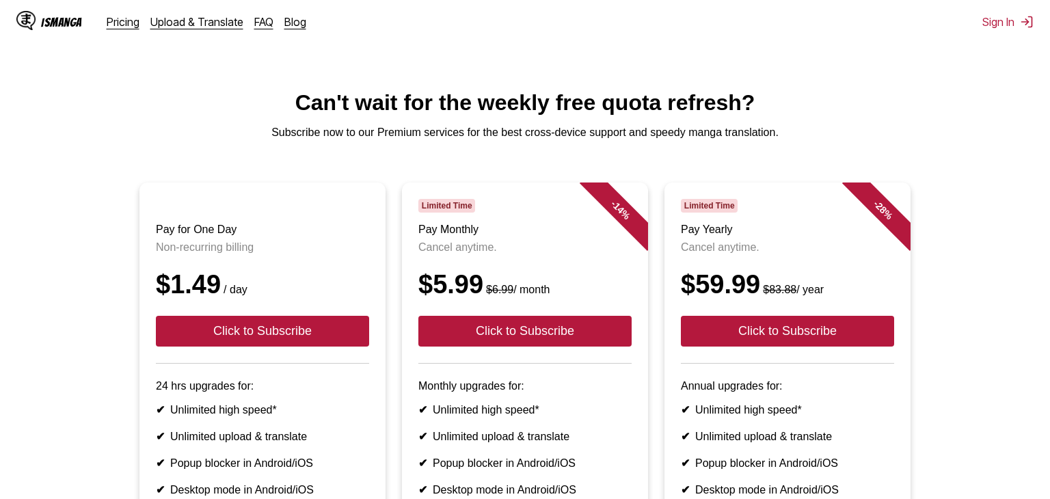  Describe the element at coordinates (787, 386) in the screenshot. I see `p: Annual upgrades for:` at that location.